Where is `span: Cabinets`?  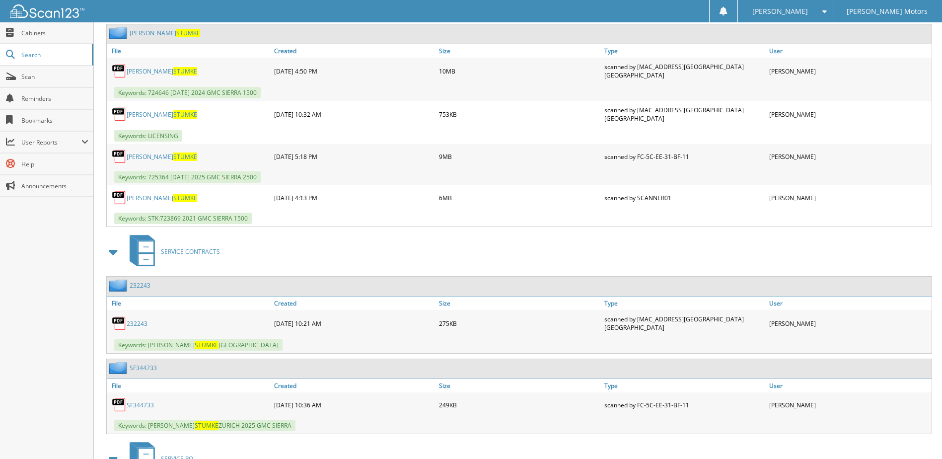
span: Cabinets is located at coordinates (55, 33).